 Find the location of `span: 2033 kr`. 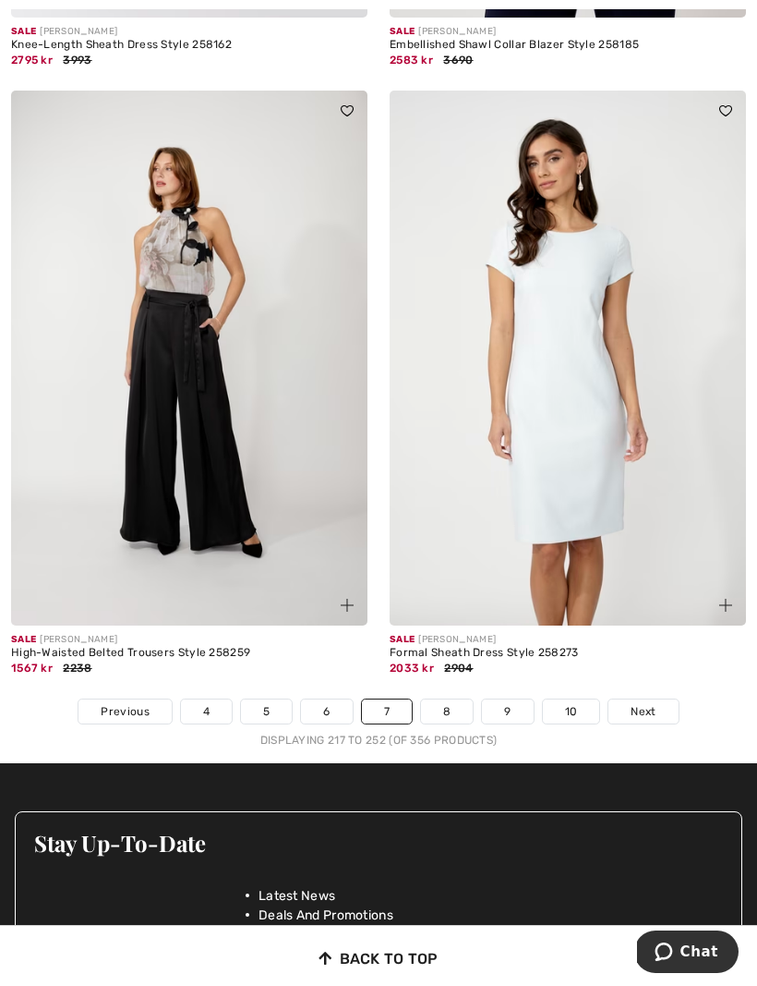

span: 2033 kr is located at coordinates (412, 668).